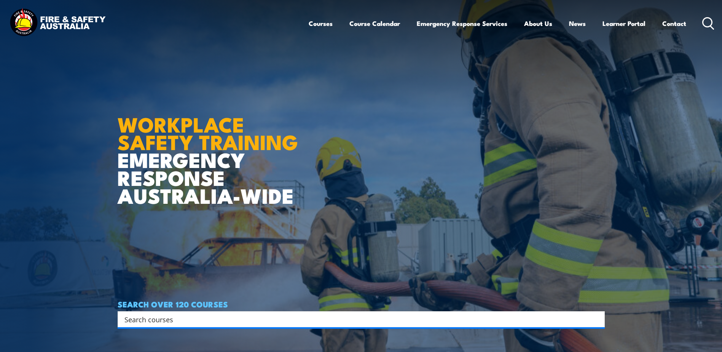 Image resolution: width=722 pixels, height=352 pixels. Describe the element at coordinates (462, 23) in the screenshot. I see `a: Emergency Response Services` at that location.